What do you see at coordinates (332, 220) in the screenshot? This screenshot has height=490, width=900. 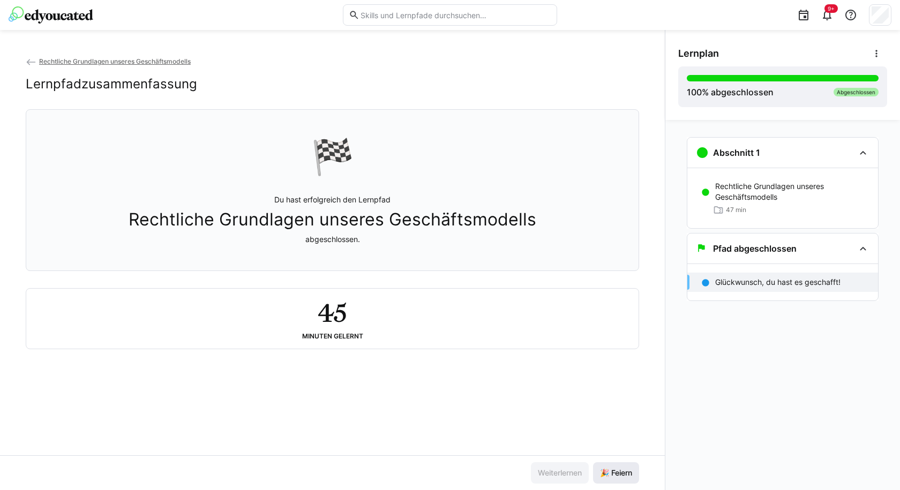 I see `p: Du hast erfolgreich den Lernpfad abgeschlossen.` at bounding box center [332, 220].